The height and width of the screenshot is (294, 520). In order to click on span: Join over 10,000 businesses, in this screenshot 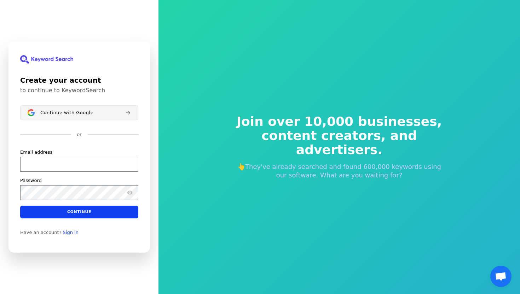, I will do `click(339, 122)`.